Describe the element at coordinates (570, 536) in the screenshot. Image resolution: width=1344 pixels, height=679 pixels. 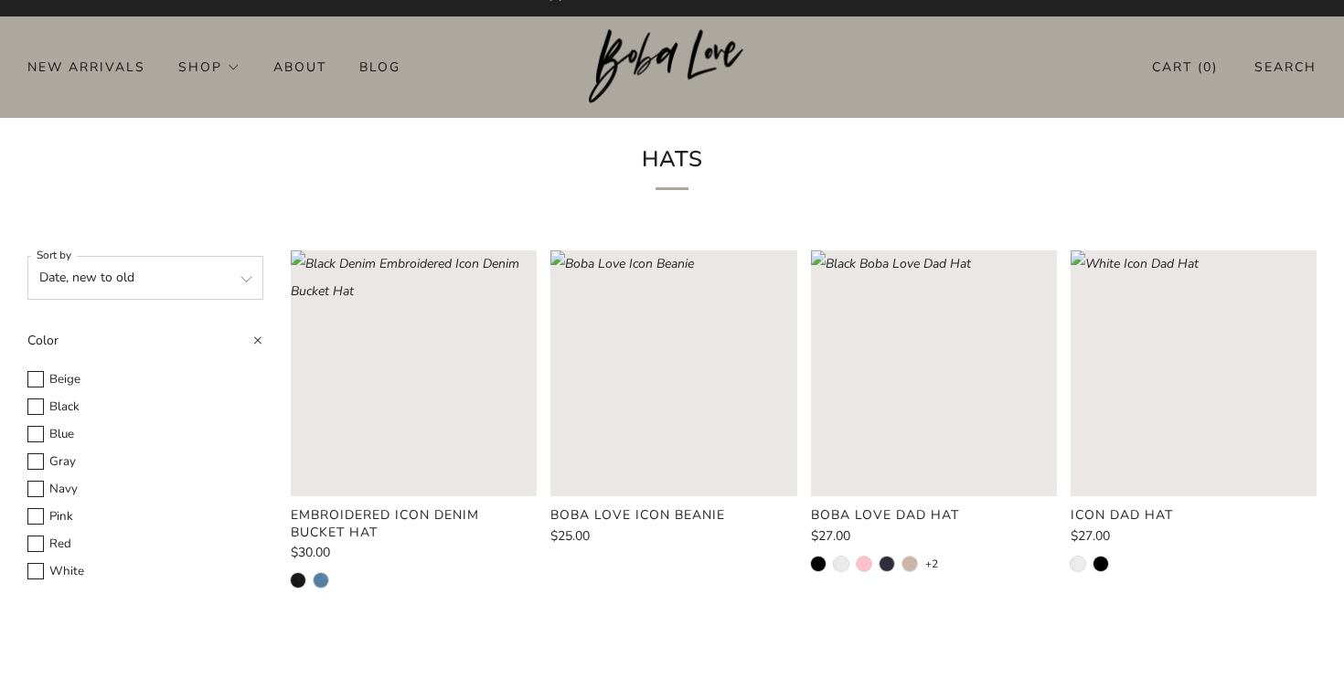
I see `span: $25.00` at that location.